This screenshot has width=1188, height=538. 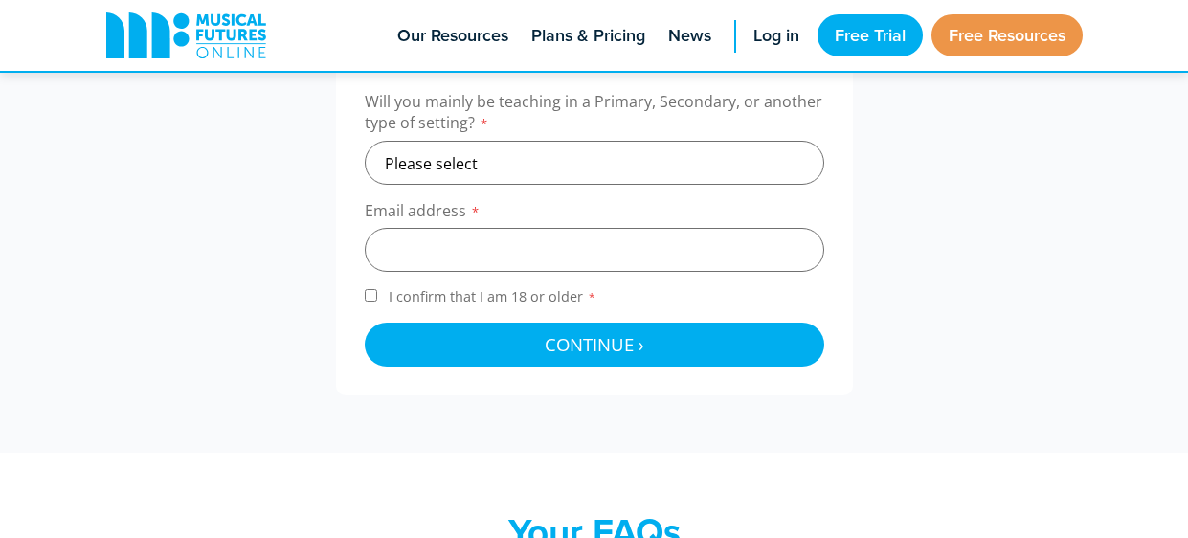 I want to click on a: Free Trial, so click(x=870, y=35).